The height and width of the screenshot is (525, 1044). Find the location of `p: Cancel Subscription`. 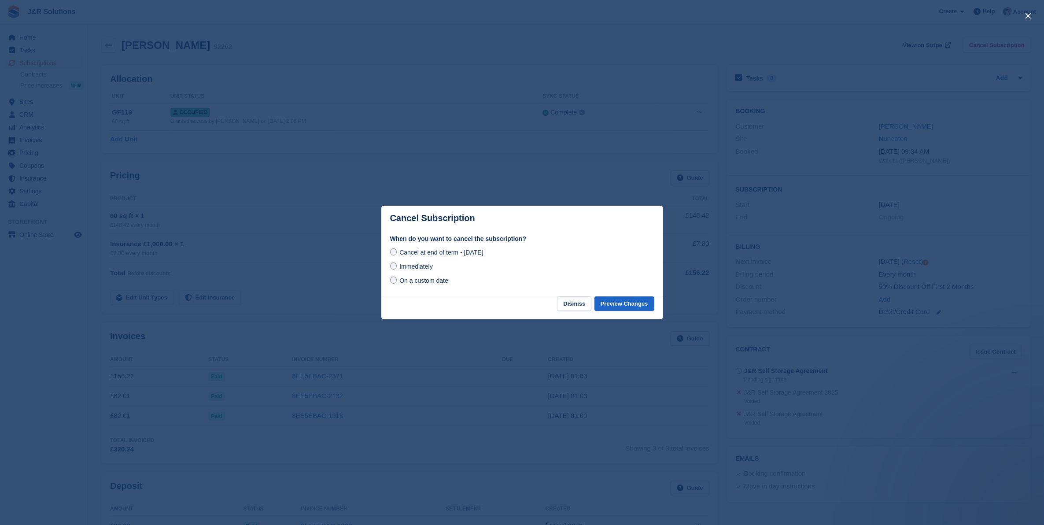

p: Cancel Subscription is located at coordinates (433, 218).